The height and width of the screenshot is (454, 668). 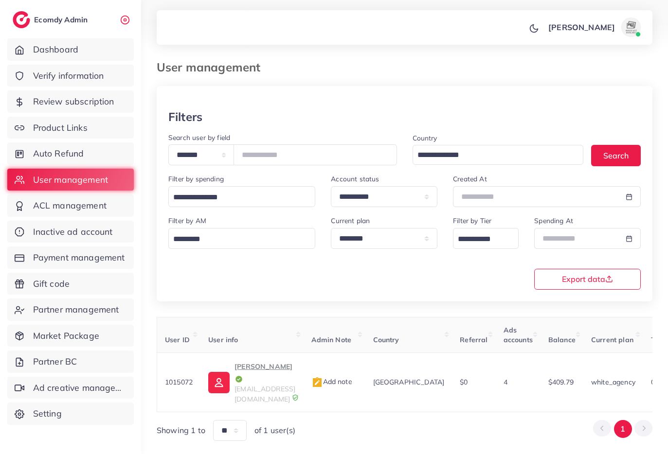 What do you see at coordinates (71, 206) in the screenshot?
I see `a: ACL management` at bounding box center [71, 206].